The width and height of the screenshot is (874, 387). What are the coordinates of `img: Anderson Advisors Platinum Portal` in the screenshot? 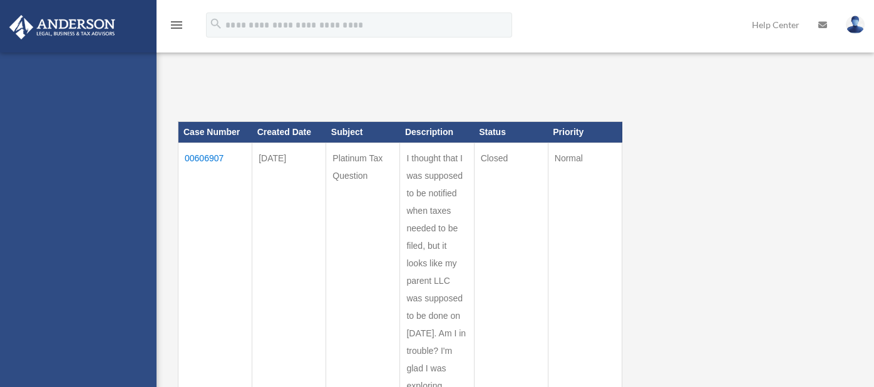 It's located at (62, 27).